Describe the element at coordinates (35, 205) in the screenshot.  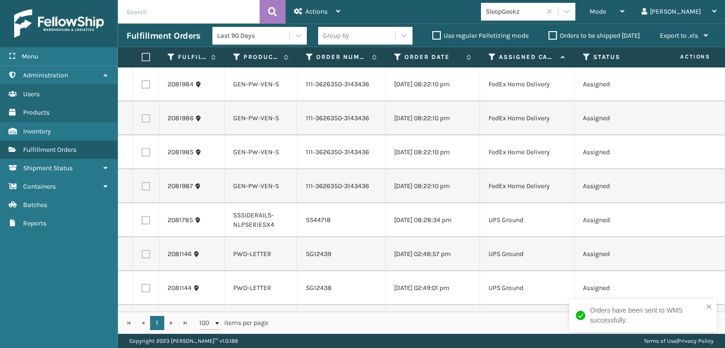
I see `span: Batches` at that location.